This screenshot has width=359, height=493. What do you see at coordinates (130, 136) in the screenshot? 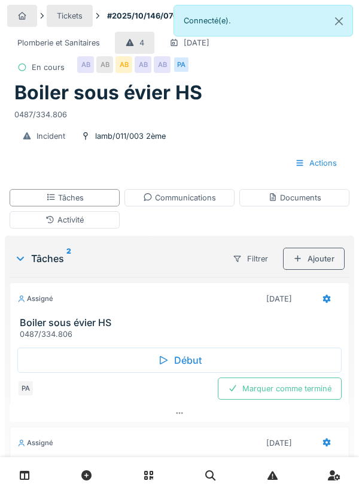
I see `div: lamb/011/003 2ème` at bounding box center [130, 136].